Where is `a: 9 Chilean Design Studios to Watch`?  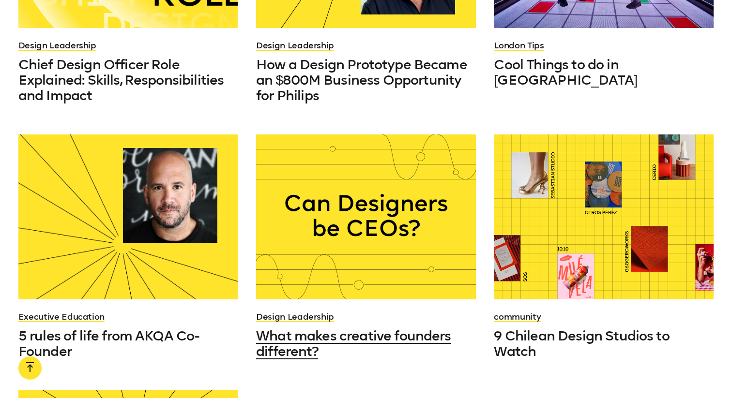 a: 9 Chilean Design Studios to Watch is located at coordinates (604, 344).